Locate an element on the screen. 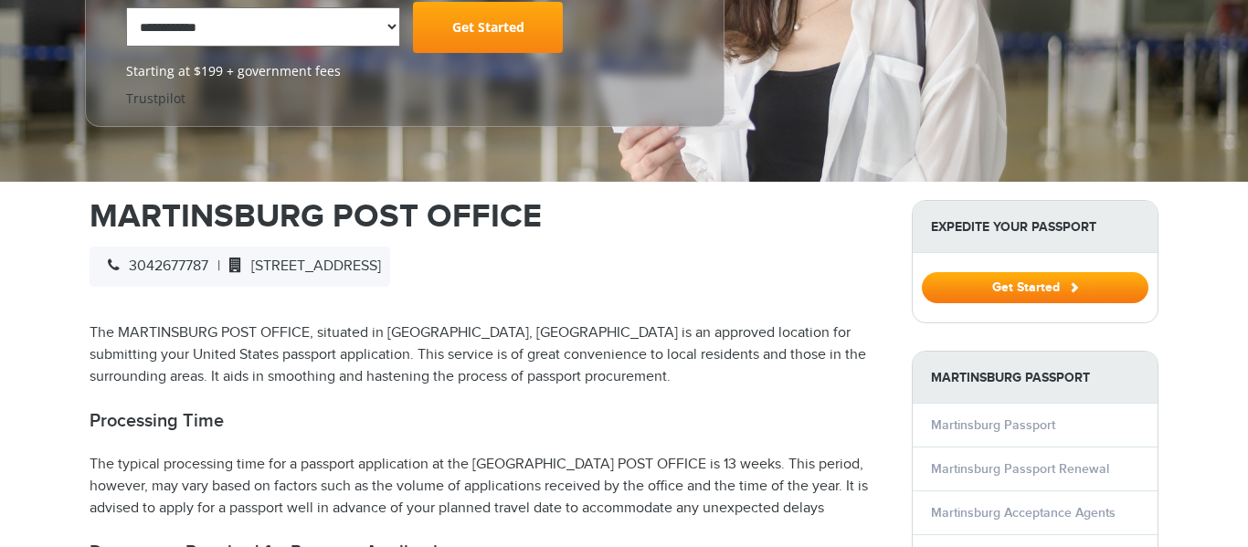 The height and width of the screenshot is (547, 1248). span: Starting at $199 + government fees is located at coordinates (405, 71).